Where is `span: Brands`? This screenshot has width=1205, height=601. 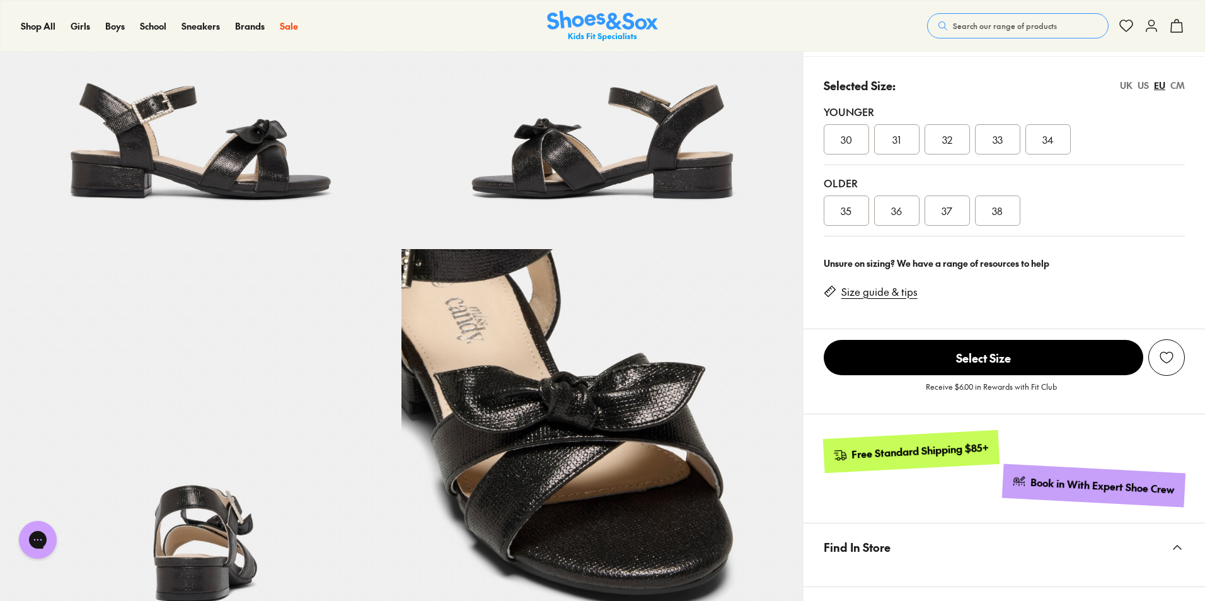 span: Brands is located at coordinates (250, 26).